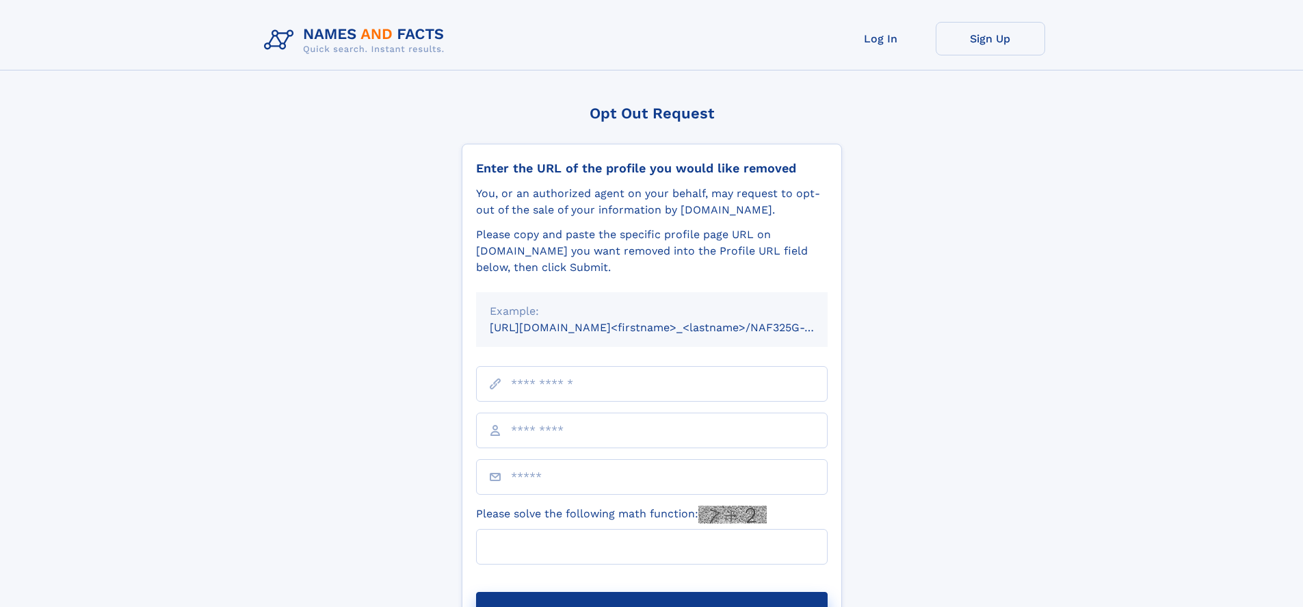 The image size is (1303, 607). I want to click on img: Logo Names and Facts, so click(357, 40).